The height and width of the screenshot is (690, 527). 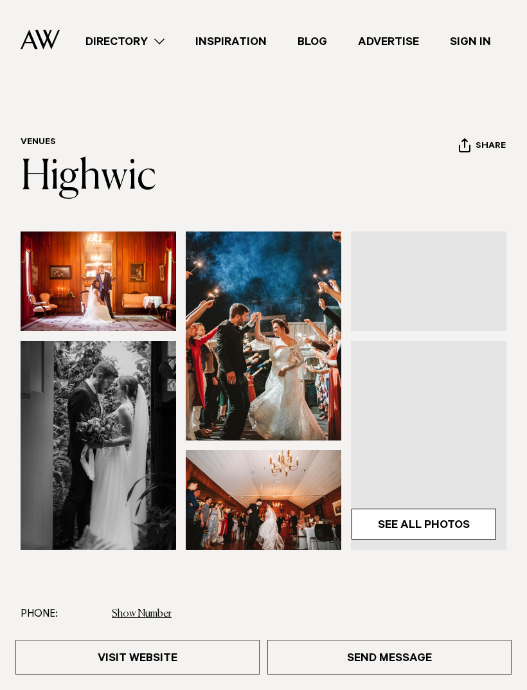 I want to click on a: See All Photos, so click(x=424, y=524).